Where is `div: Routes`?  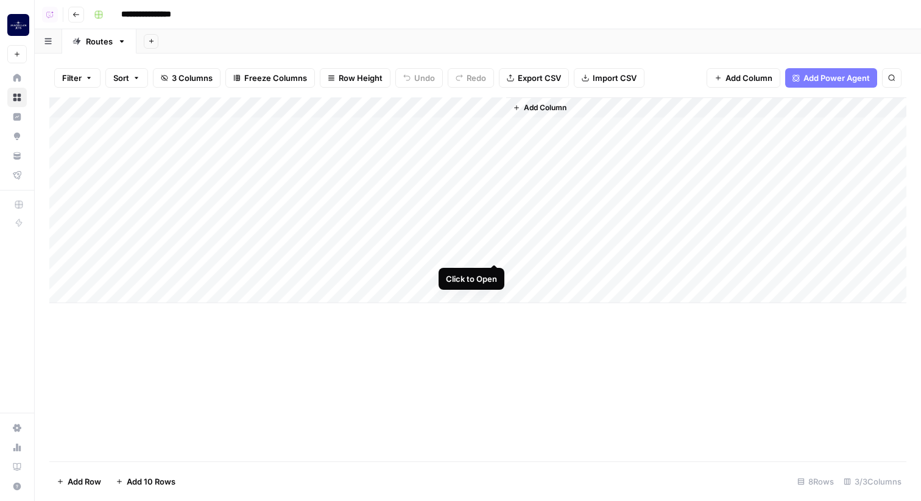 div: Routes is located at coordinates (99, 41).